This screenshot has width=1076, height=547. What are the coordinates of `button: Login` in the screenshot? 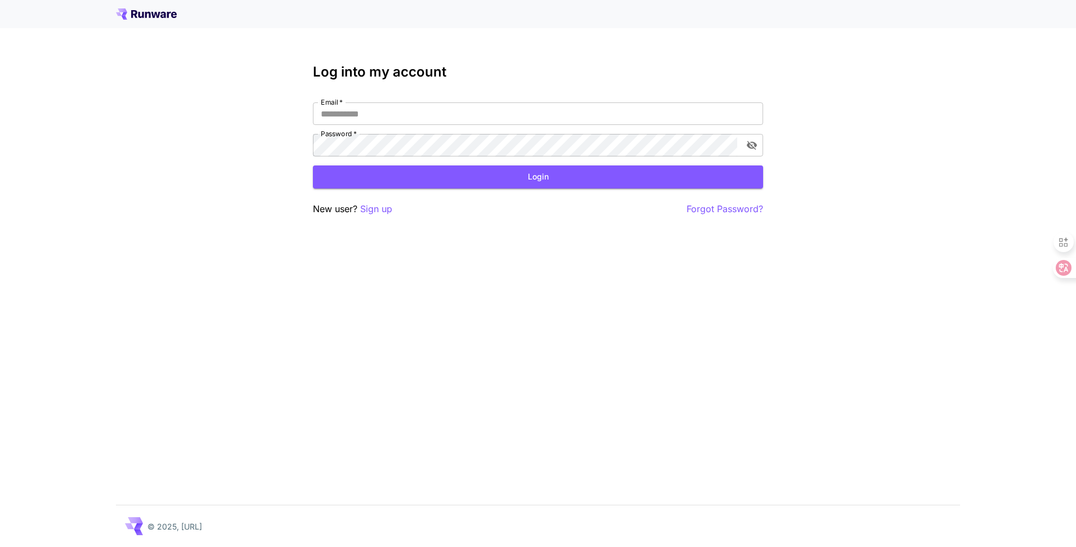 It's located at (538, 177).